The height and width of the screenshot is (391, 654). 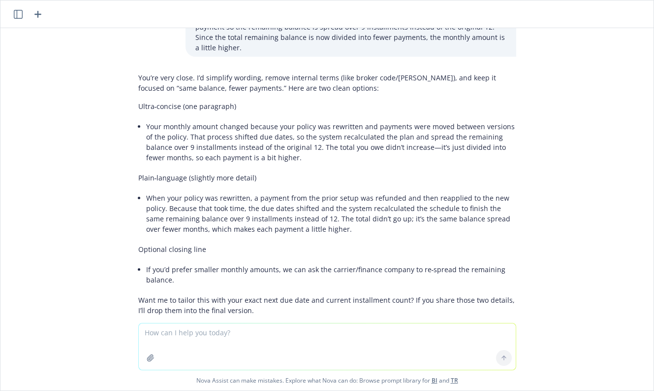 What do you see at coordinates (455, 380) in the screenshot?
I see `a: TR` at bounding box center [455, 380].